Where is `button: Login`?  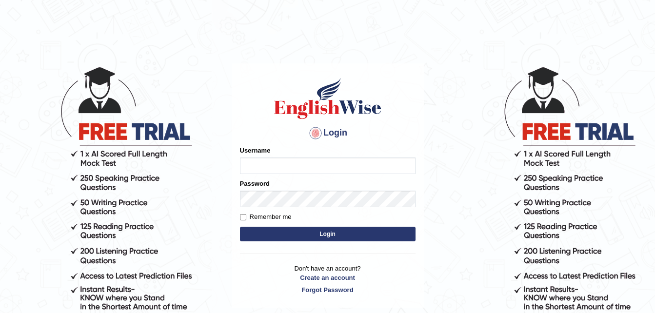
button: Login is located at coordinates (328, 234).